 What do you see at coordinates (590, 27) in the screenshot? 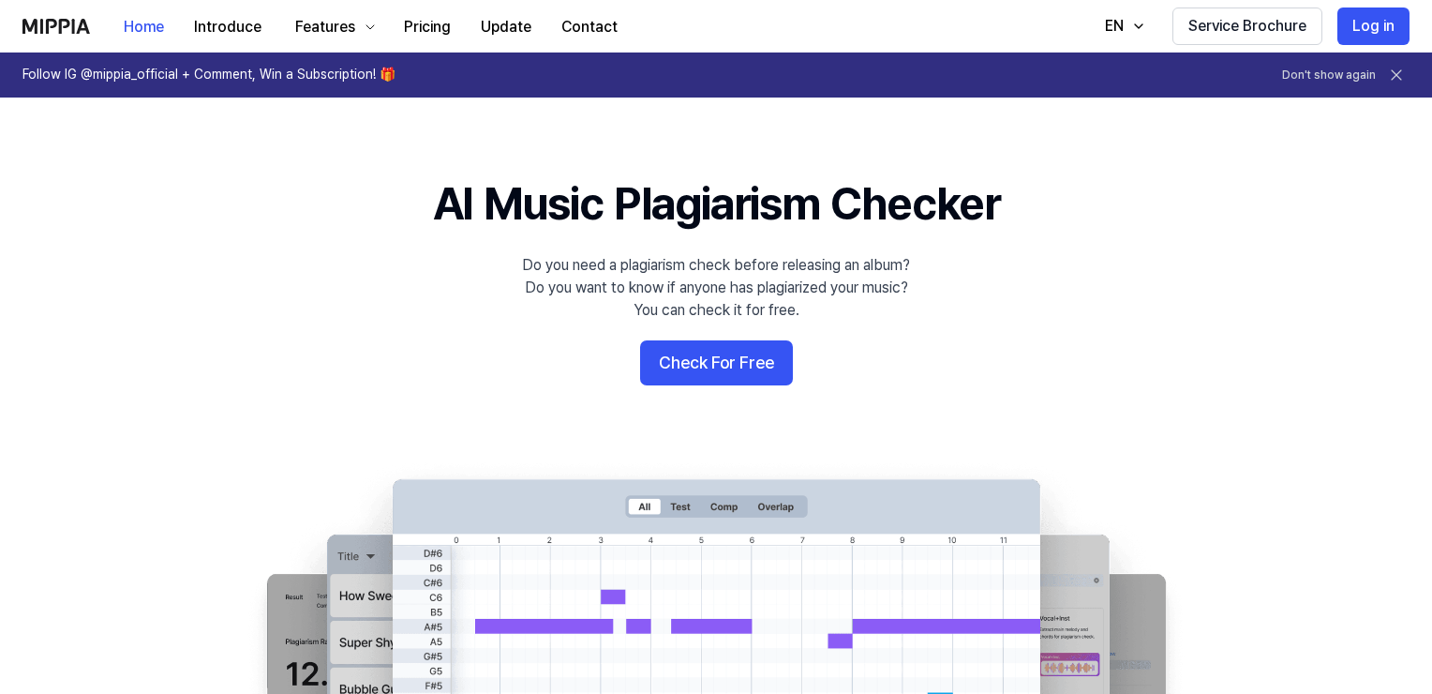
I see `button: Contact` at bounding box center [590, 27].